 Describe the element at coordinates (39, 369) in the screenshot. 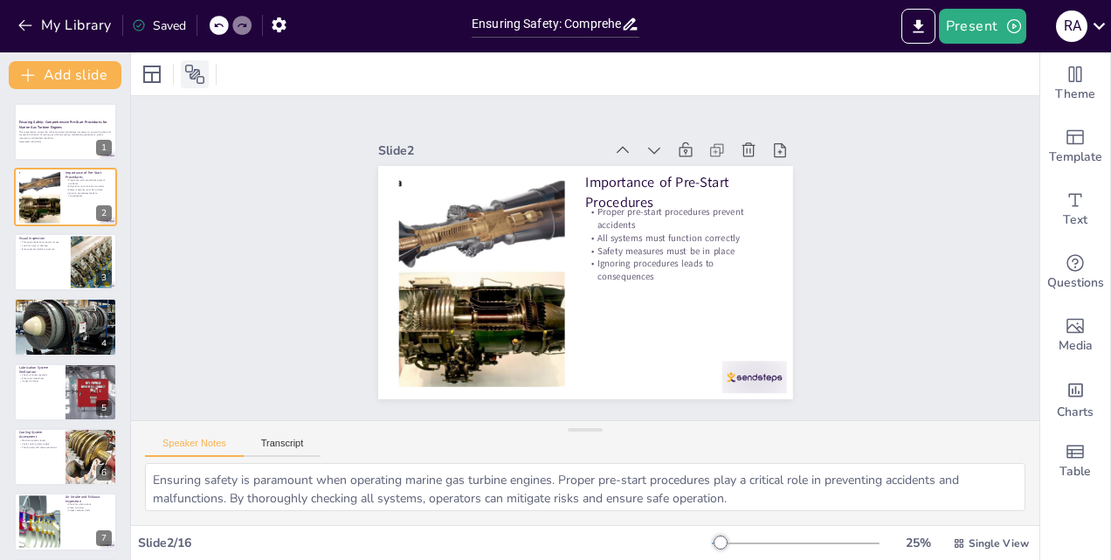

I see `p: Lubrication System Verification` at that location.